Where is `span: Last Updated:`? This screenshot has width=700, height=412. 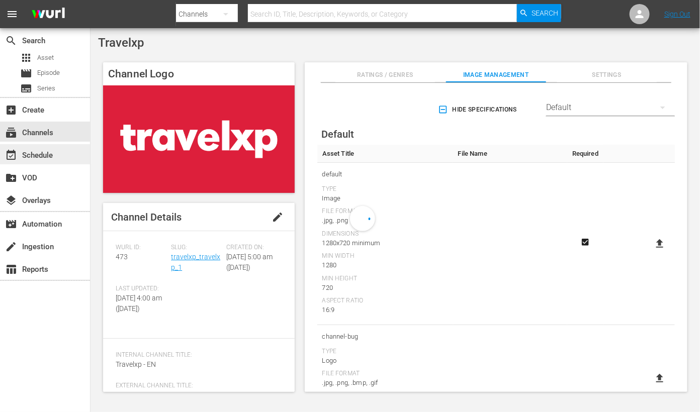 span: Last Updated: is located at coordinates (141, 289).